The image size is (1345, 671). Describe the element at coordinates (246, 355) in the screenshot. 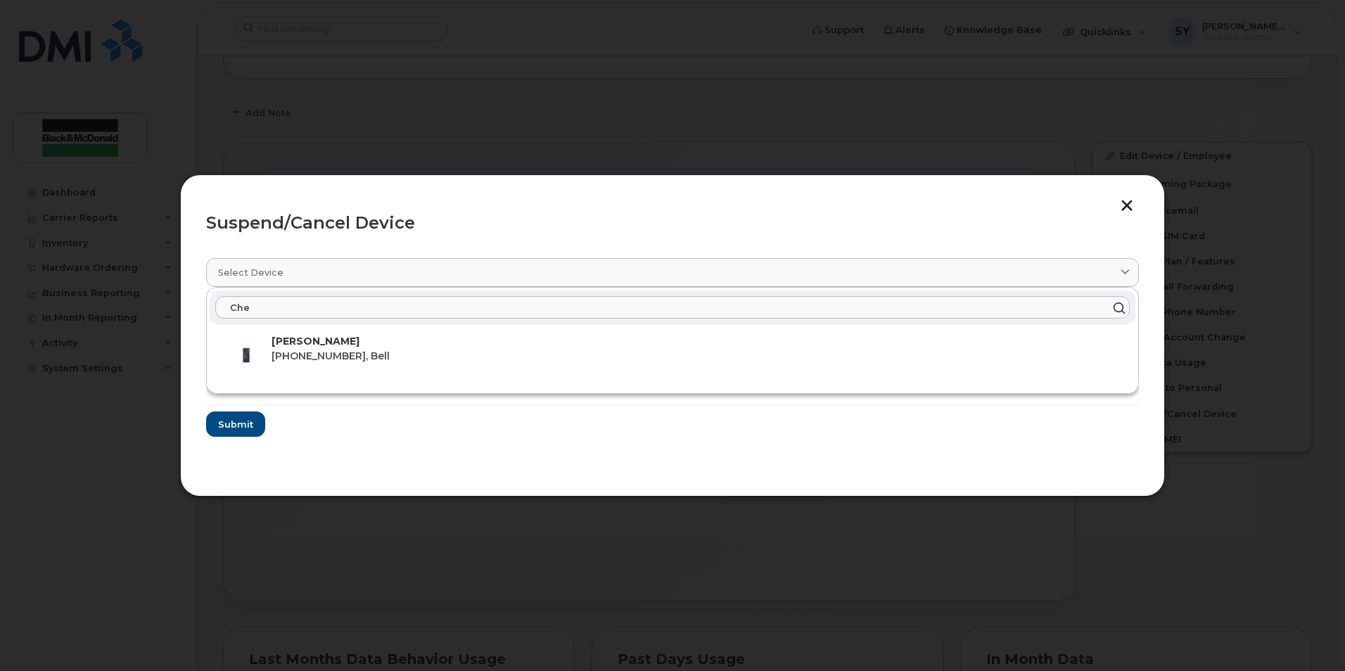

I see `img: image20231002-3703462-1ews4ez.jpeg` at that location.